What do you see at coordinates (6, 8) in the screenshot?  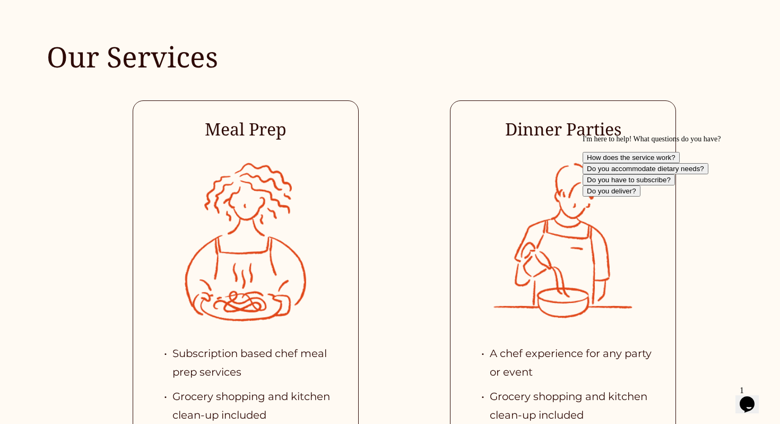 I see `span: 1` at bounding box center [6, 8].